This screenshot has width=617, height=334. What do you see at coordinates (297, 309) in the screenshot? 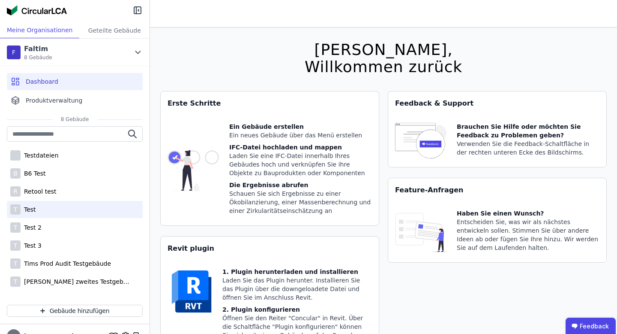
I see `div: 2. Plugin konfigurieren` at bounding box center [297, 309].